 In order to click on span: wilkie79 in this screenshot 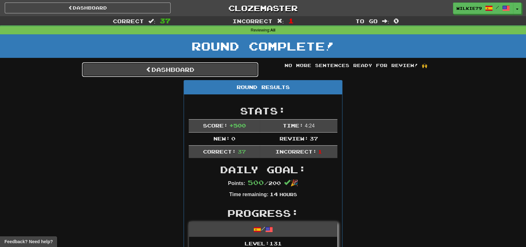, I will do `click(469, 8)`.